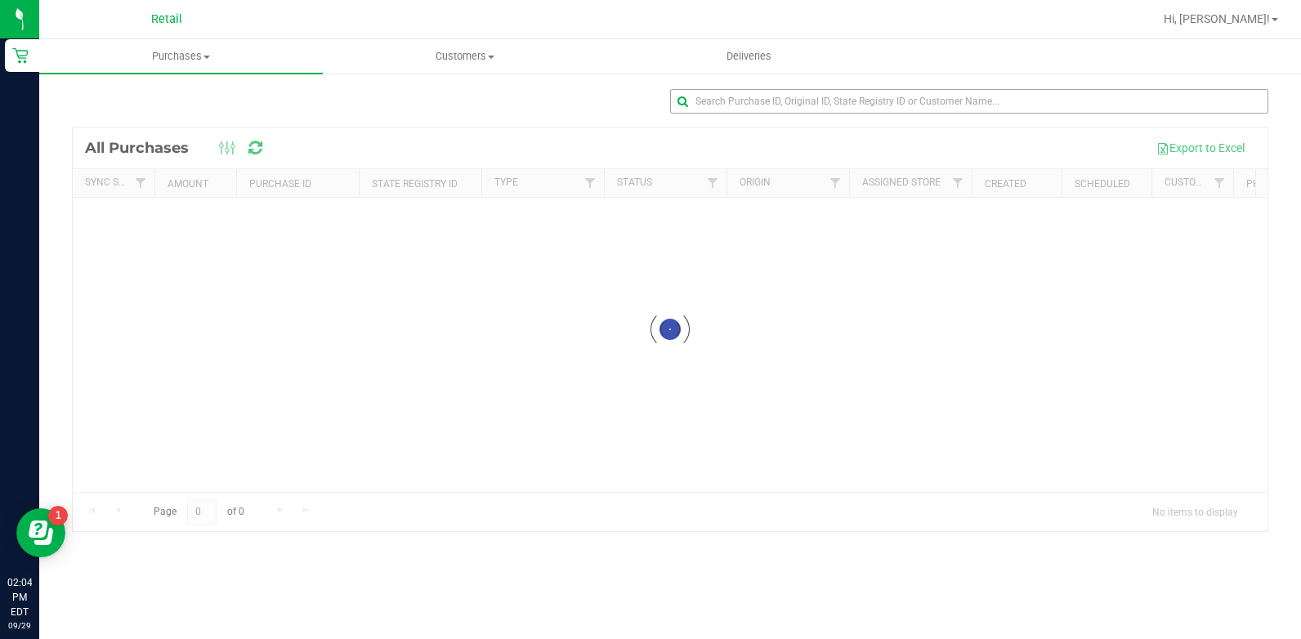 This screenshot has width=1301, height=639. I want to click on span: 1, so click(10, 9).